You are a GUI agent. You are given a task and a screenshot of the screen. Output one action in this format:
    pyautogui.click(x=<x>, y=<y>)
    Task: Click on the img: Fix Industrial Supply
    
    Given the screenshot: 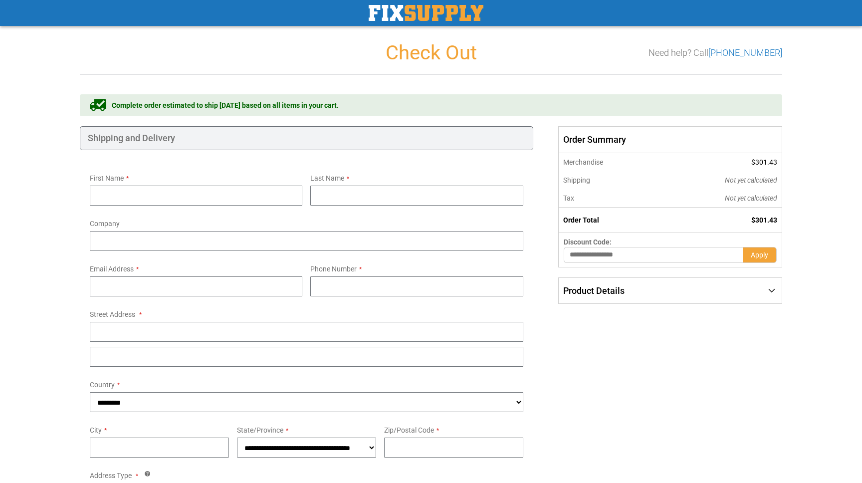 What is the action you would take?
    pyautogui.click(x=426, y=13)
    